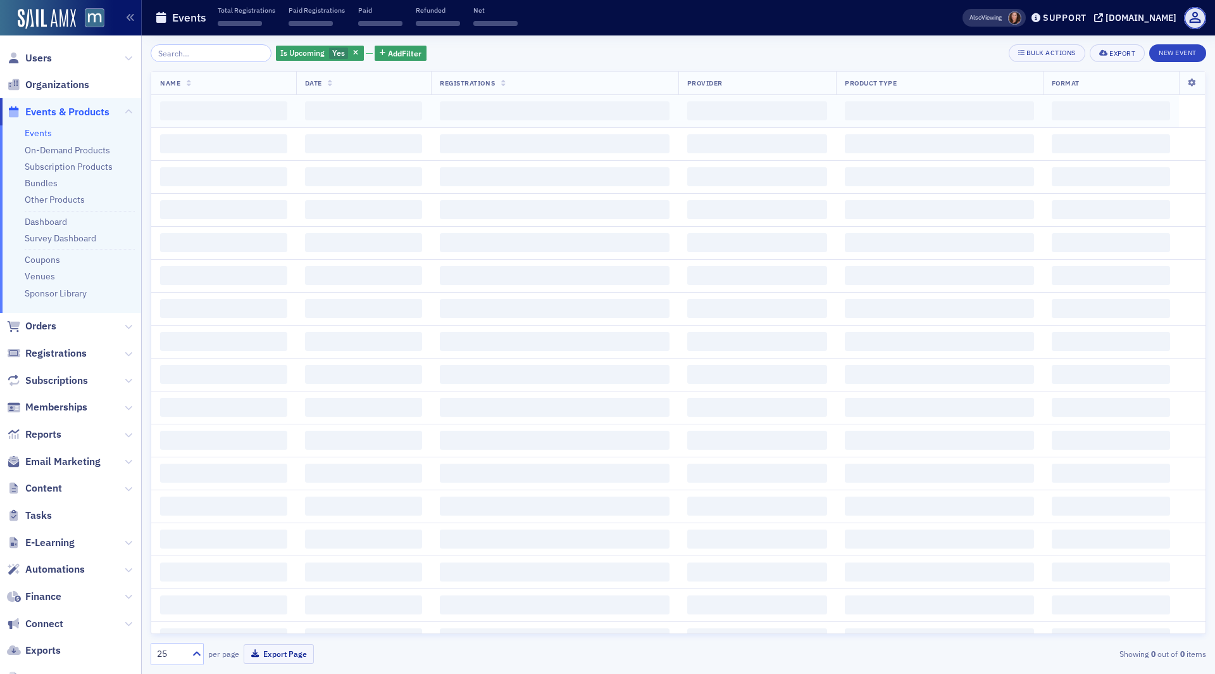 The height and width of the screenshot is (674, 1215). What do you see at coordinates (56, 407) in the screenshot?
I see `span: Memberships` at bounding box center [56, 407].